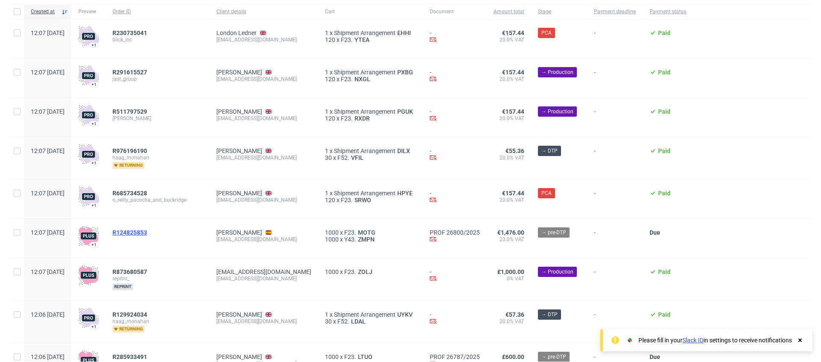 The height and width of the screenshot is (362, 821). I want to click on span: R511797529, so click(130, 112).